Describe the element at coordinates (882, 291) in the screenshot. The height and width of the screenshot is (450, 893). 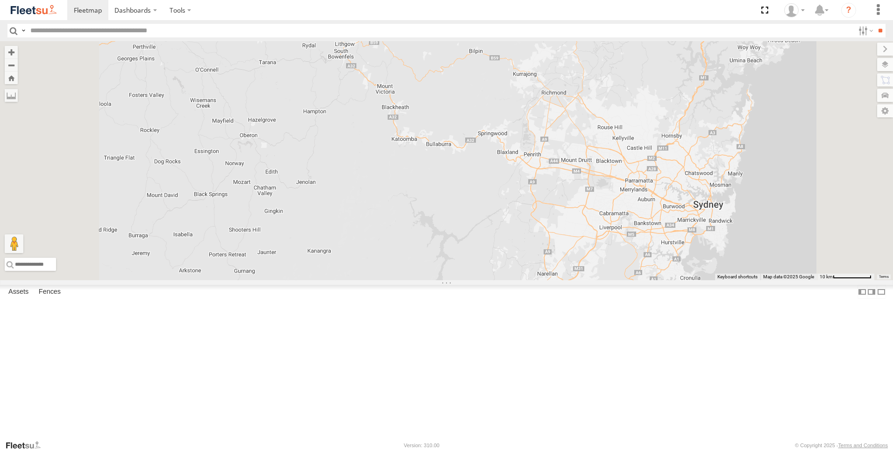
I see `label: Hide Summary Table` at that location.